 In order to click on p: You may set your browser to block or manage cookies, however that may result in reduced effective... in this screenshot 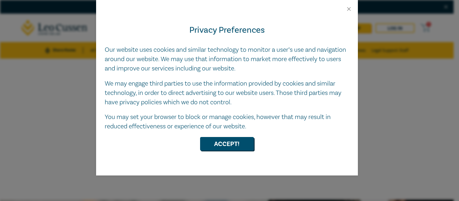, I will do `click(227, 122)`.